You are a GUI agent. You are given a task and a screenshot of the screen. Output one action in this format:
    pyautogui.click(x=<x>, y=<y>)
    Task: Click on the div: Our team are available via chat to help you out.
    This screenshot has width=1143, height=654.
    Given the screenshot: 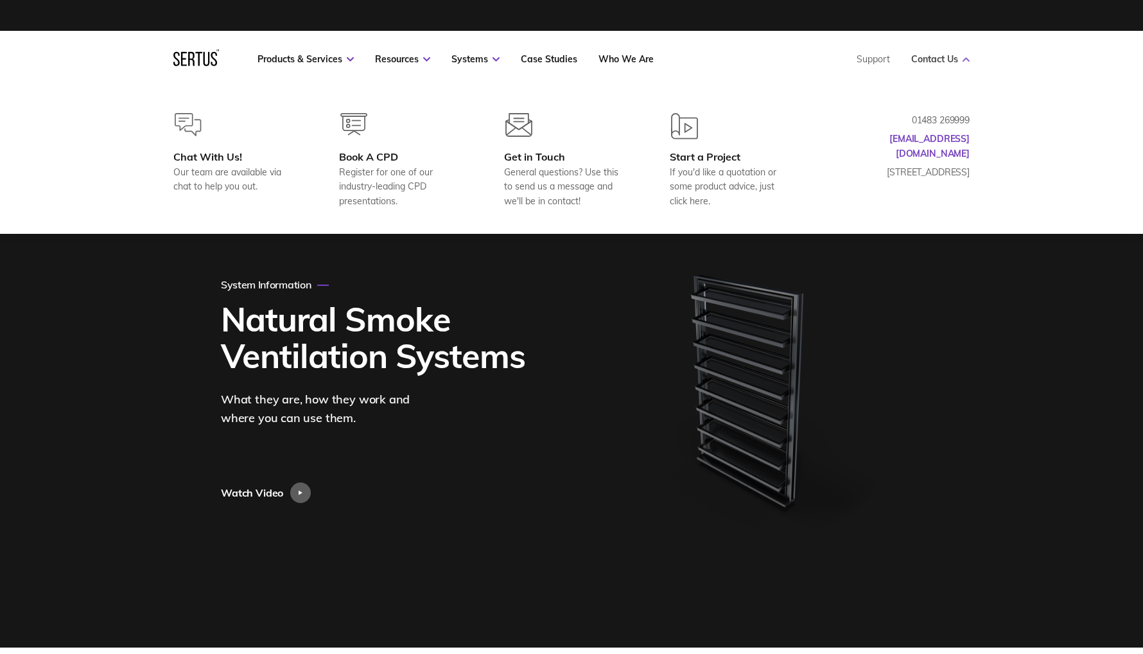 What is the action you would take?
    pyautogui.click(x=235, y=179)
    